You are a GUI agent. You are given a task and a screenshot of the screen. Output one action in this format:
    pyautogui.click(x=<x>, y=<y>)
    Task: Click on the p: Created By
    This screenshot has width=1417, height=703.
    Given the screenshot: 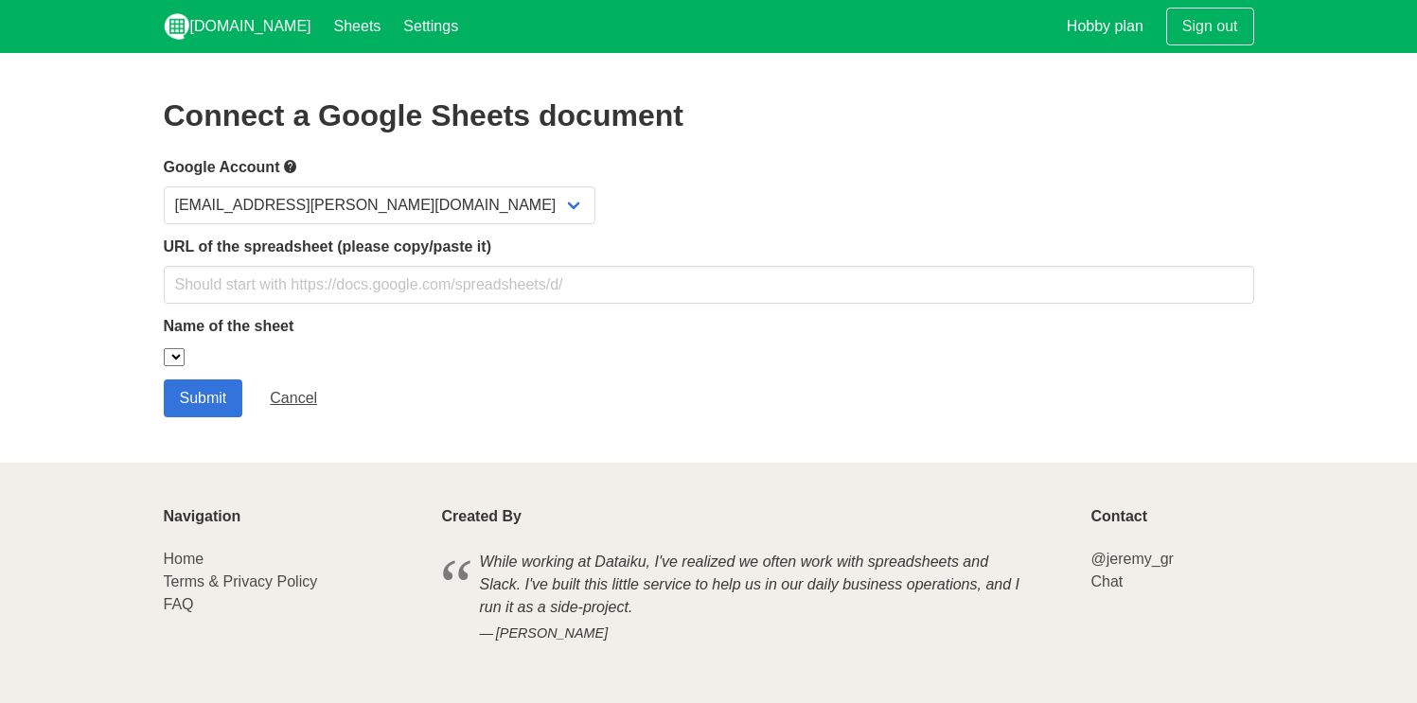 What is the action you would take?
    pyautogui.click(x=756, y=517)
    